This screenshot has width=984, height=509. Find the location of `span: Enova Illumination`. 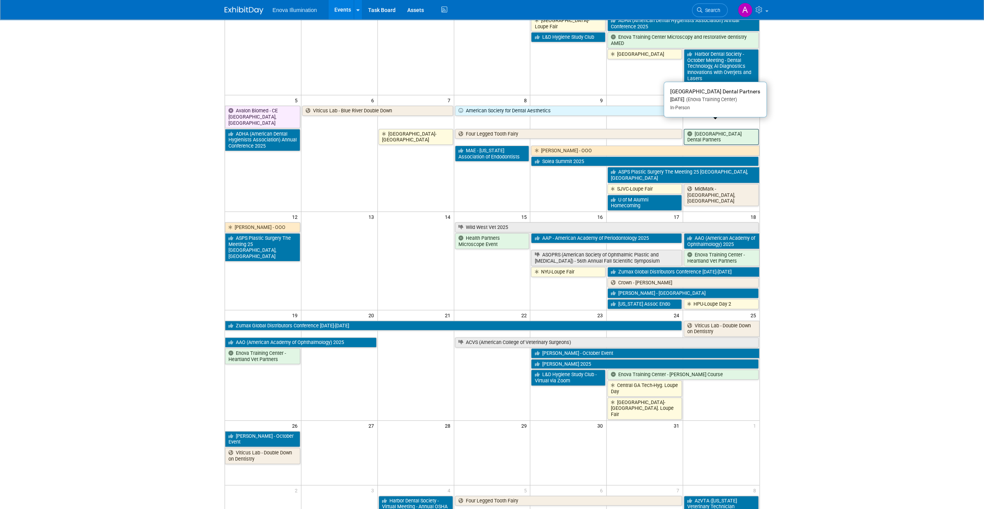

span: Enova Illumination is located at coordinates (295, 10).